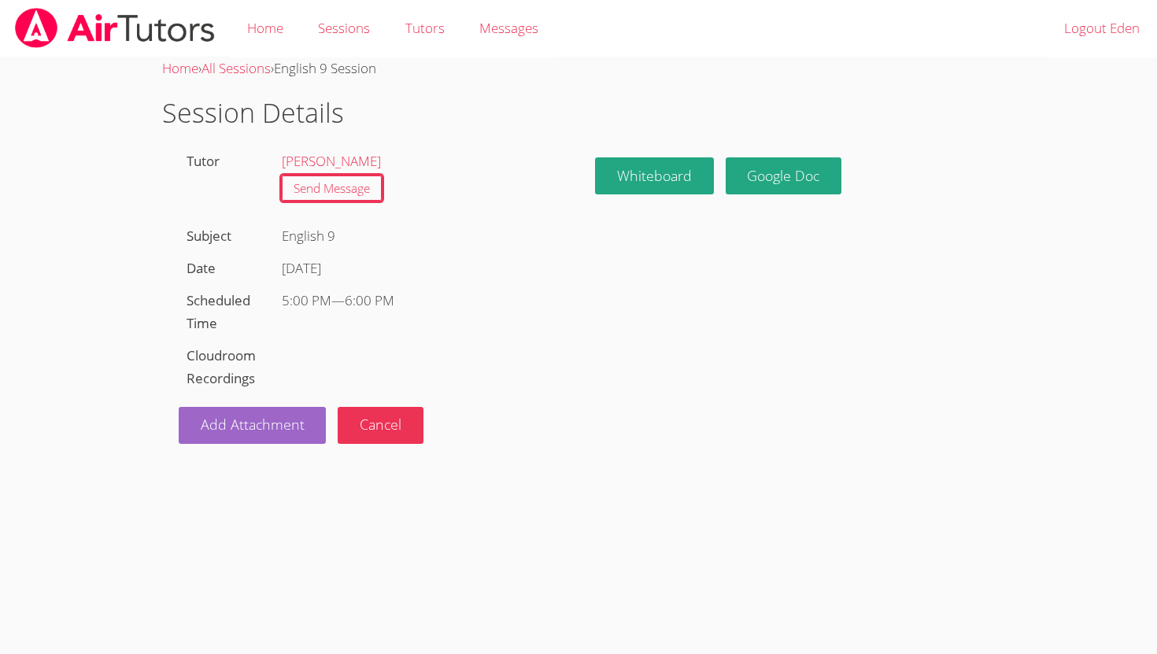  Describe the element at coordinates (236, 68) in the screenshot. I see `a: All Sessions` at that location.